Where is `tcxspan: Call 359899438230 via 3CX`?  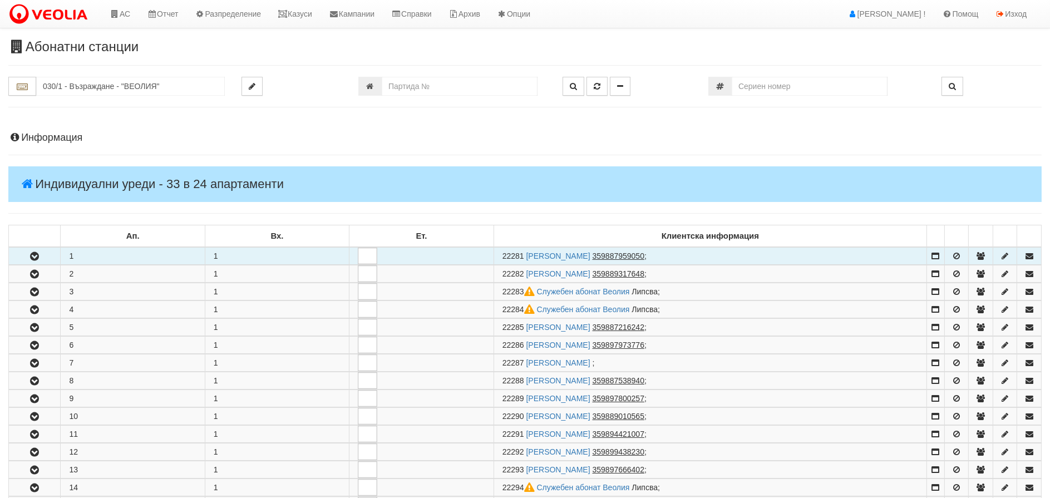
tcxspan: Call 359899438230 via 3CX is located at coordinates (618, 452).